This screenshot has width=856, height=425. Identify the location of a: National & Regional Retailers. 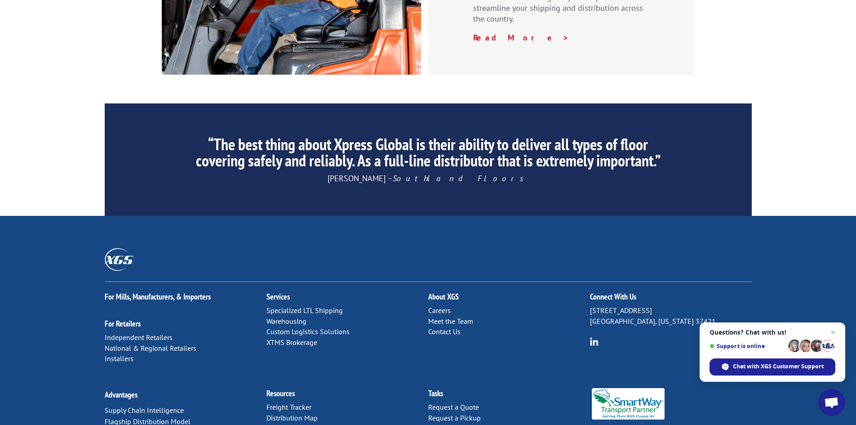
(151, 348).